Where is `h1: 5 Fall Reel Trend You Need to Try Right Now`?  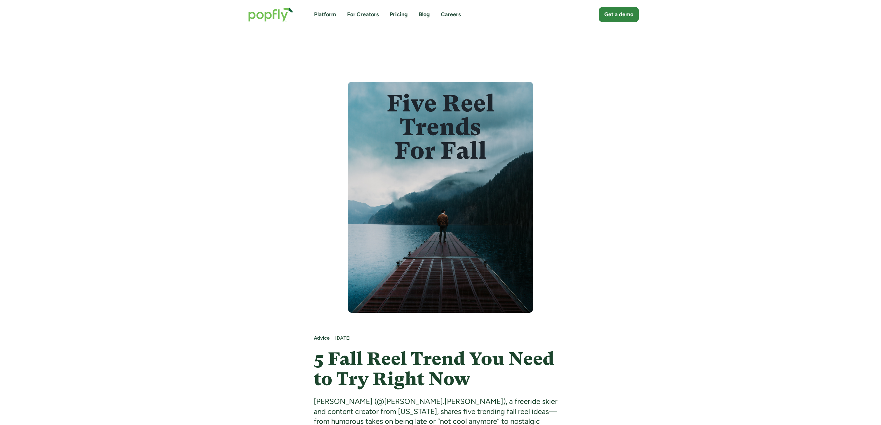 h1: 5 Fall Reel Trend You Need to Try Right Now is located at coordinates (440, 369).